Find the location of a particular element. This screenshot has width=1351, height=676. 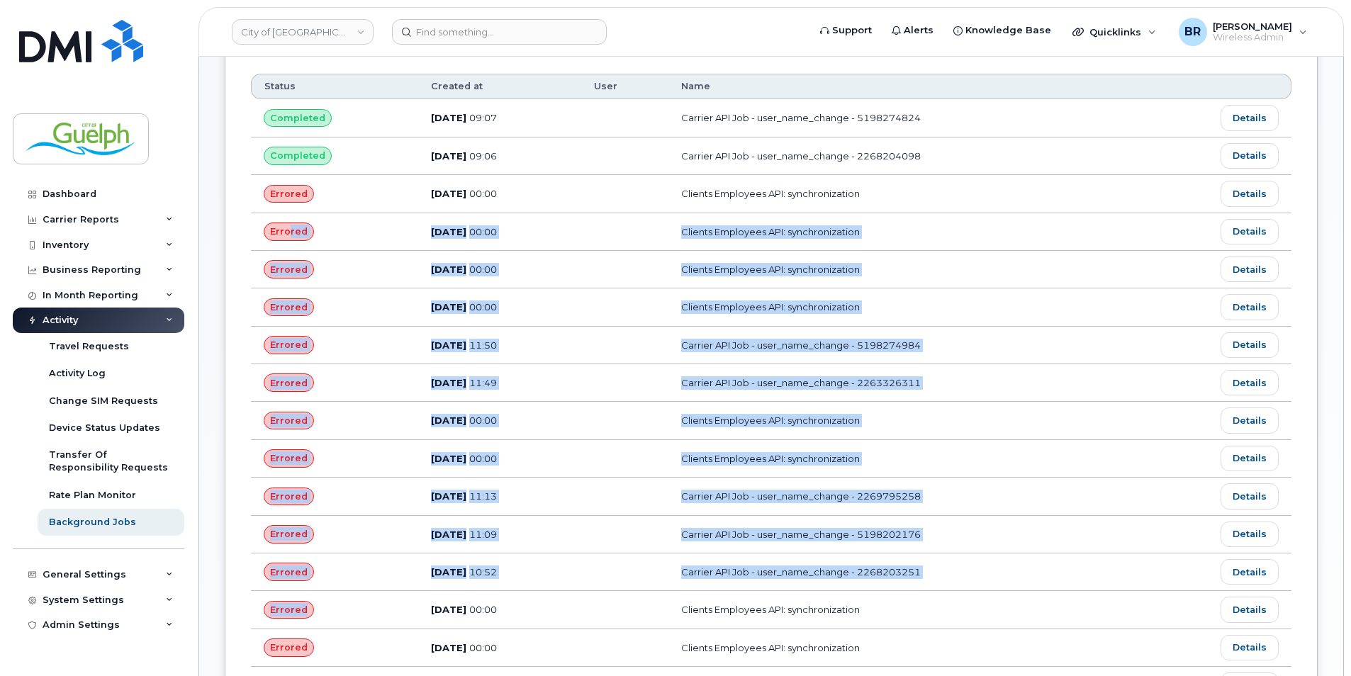

td: Carrier API Job - user_name_change - 5198274824 is located at coordinates (905, 118).